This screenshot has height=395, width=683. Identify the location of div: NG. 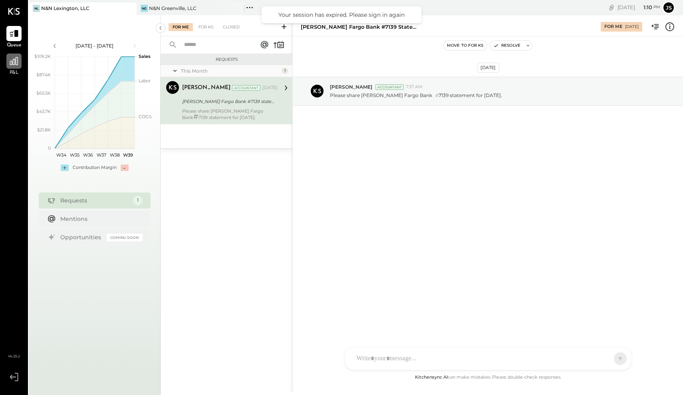
(144, 8).